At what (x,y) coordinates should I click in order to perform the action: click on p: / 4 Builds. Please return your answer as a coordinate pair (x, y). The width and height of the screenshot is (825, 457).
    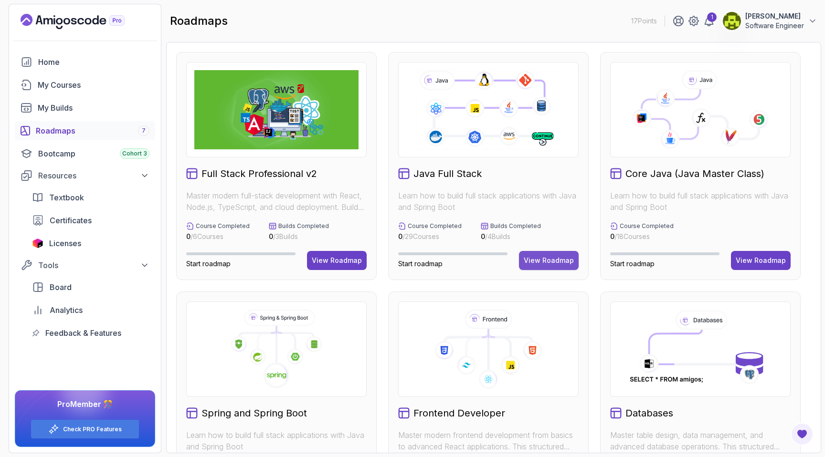
    Looking at the image, I should click on (511, 237).